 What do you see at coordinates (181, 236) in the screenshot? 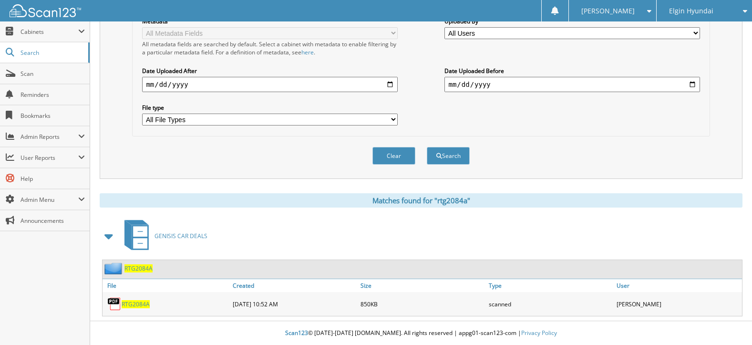
I see `span: GENISIS CAR DEALS` at bounding box center [181, 236].